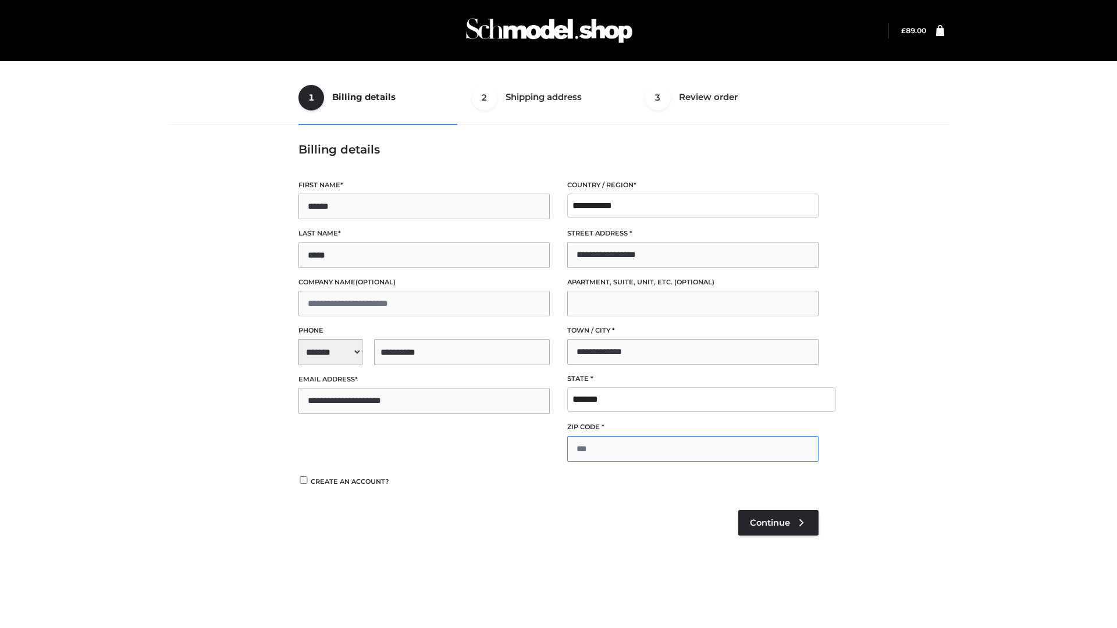  What do you see at coordinates (350, 482) in the screenshot?
I see `span: Create an account?` at bounding box center [350, 482].